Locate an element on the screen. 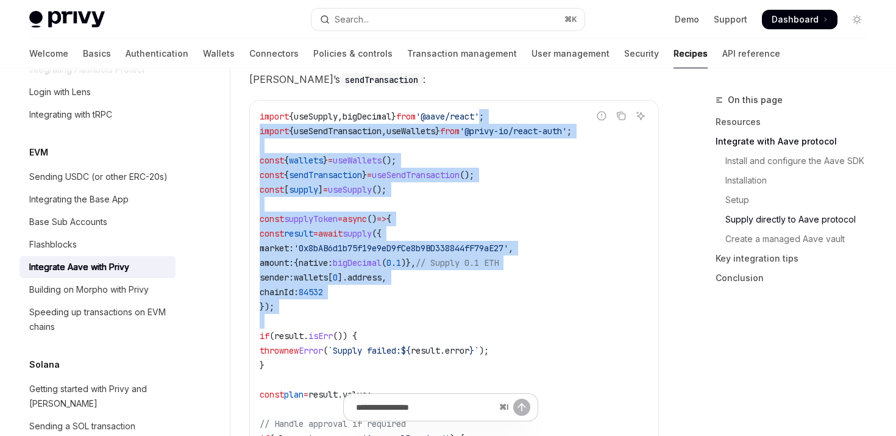  span: value is located at coordinates (355, 395).